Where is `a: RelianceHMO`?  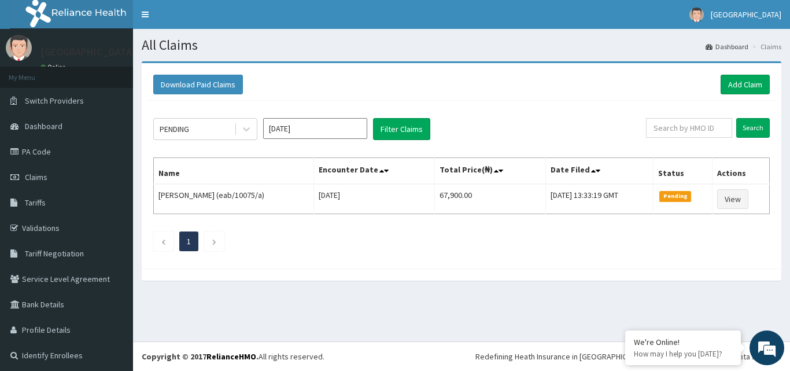
a: RelianceHMO is located at coordinates (231, 356).